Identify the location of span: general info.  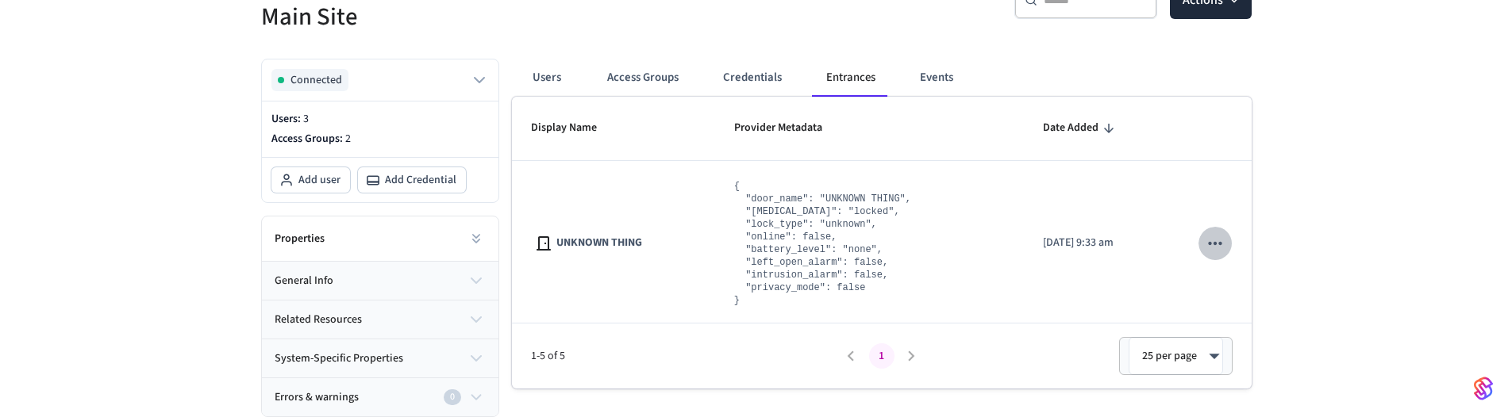
(304, 281).